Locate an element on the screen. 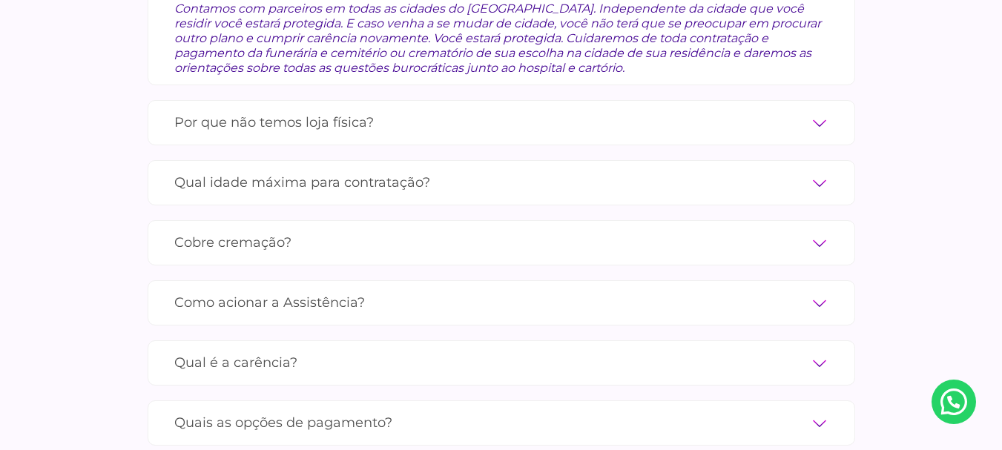 This screenshot has height=450, width=1002. label: Quais as opções de pagamento? is located at coordinates (501, 423).